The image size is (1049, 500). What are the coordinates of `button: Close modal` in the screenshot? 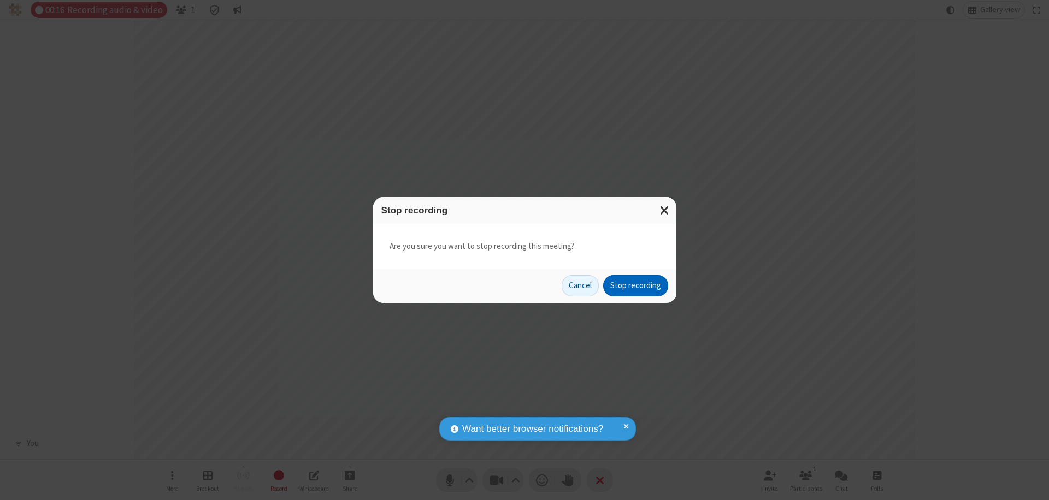 It's located at (665, 210).